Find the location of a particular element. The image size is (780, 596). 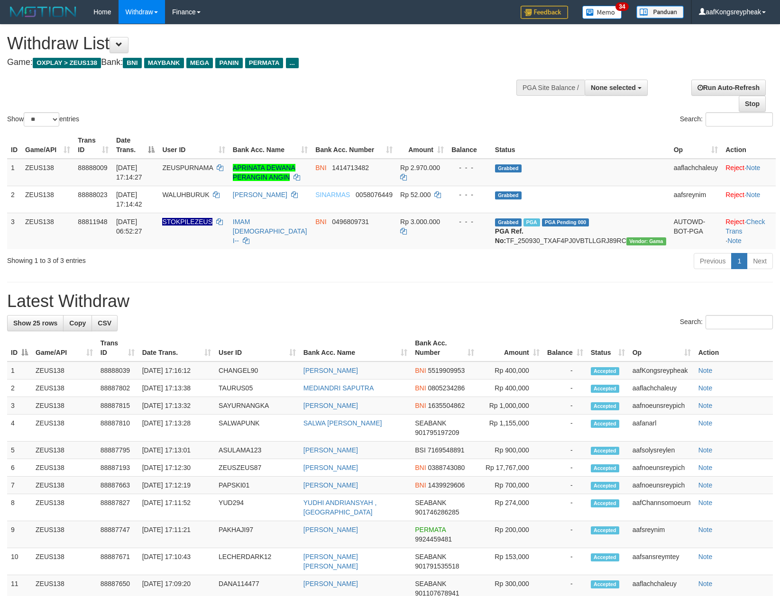

td: AUTOWD-BOT-PGA is located at coordinates (696, 231).